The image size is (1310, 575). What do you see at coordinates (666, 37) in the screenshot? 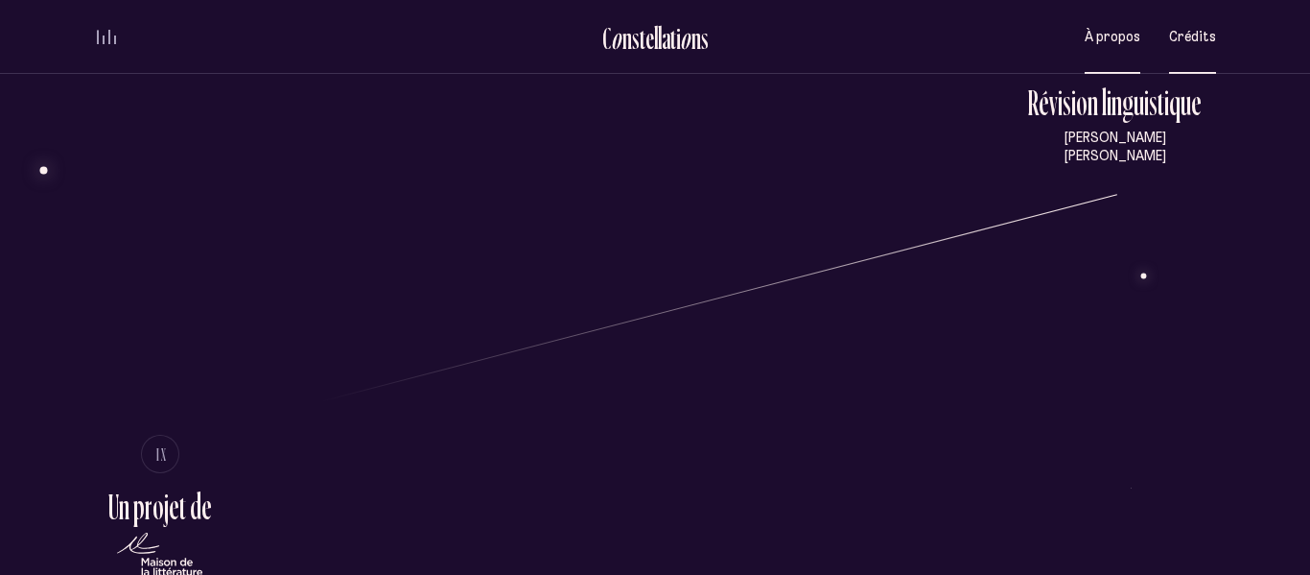
I see `div: a` at bounding box center [666, 37].